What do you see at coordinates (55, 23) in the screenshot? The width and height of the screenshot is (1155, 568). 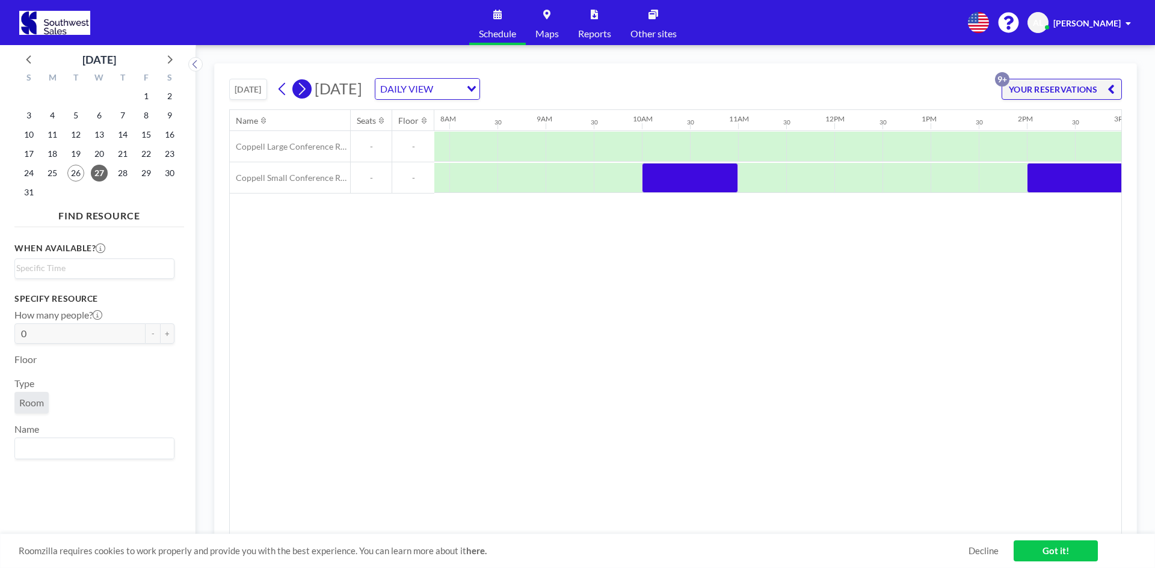 I see `img: organization-logo` at bounding box center [55, 23].